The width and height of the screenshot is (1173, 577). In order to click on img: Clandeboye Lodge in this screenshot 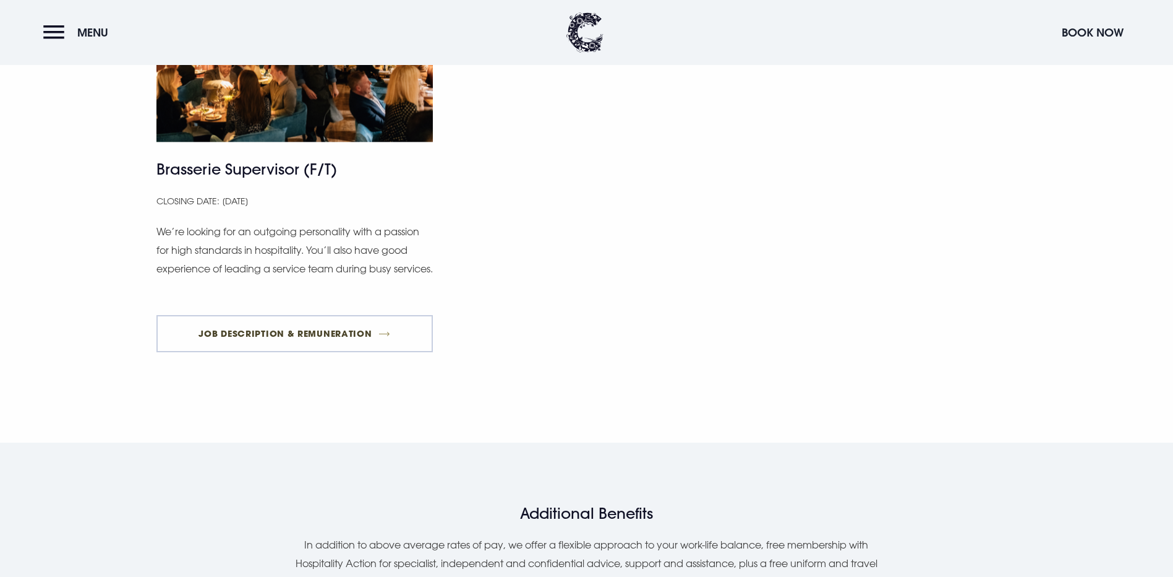, I will do `click(585, 32)`.